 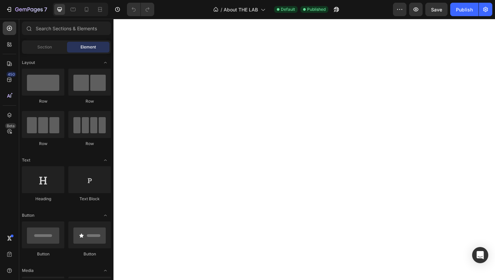 I want to click on span: About THE LAB, so click(x=241, y=9).